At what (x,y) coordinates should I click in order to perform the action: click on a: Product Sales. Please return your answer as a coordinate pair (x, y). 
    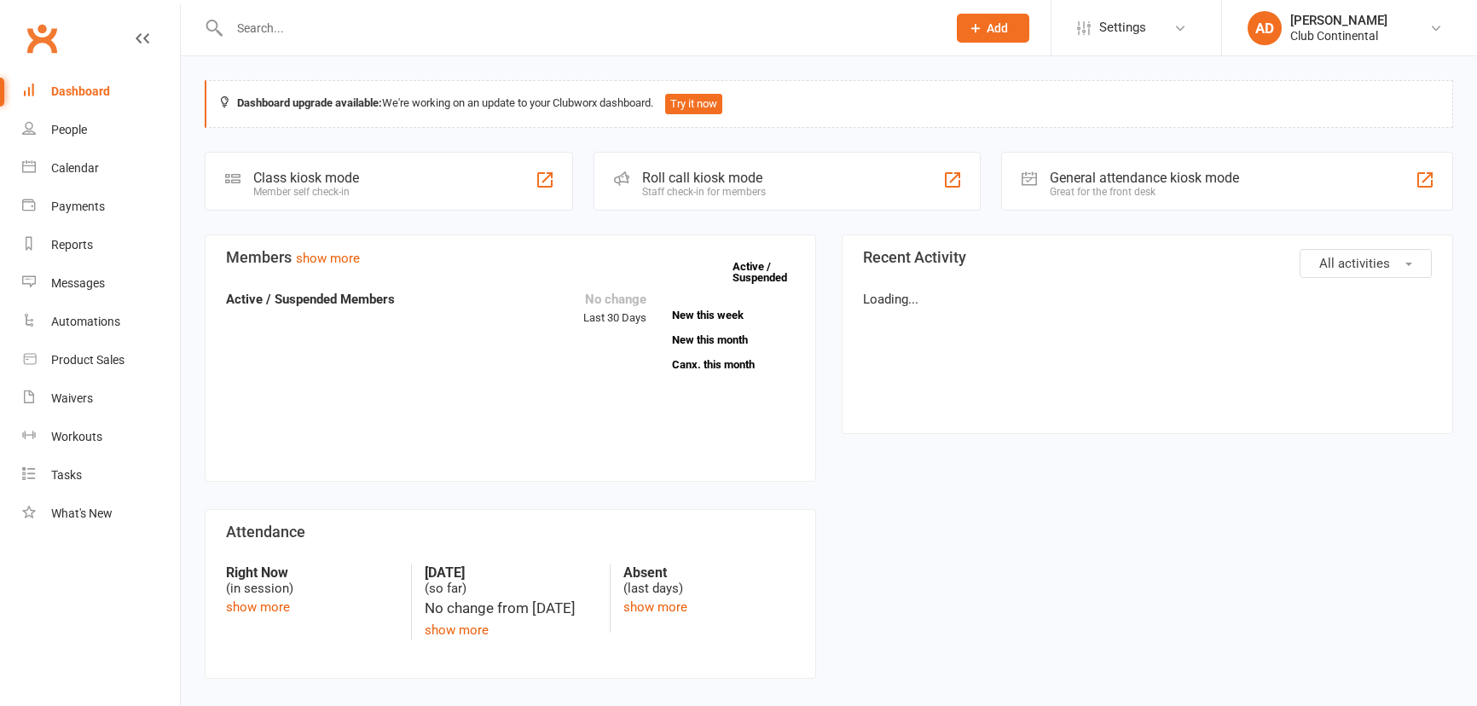
    Looking at the image, I should click on (101, 360).